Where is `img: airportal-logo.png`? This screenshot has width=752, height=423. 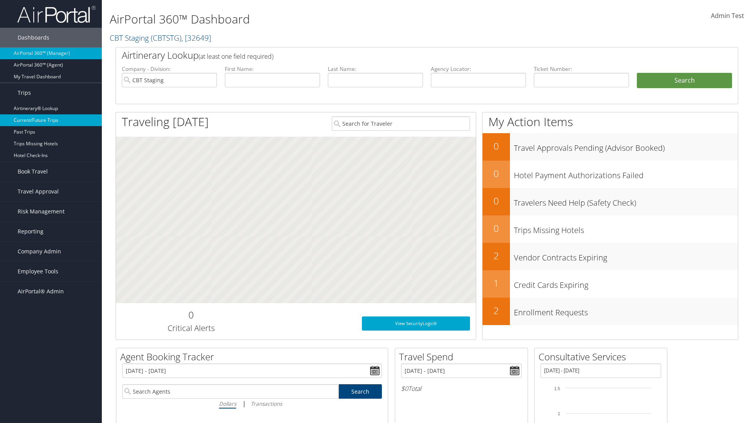 img: airportal-logo.png is located at coordinates (56, 14).